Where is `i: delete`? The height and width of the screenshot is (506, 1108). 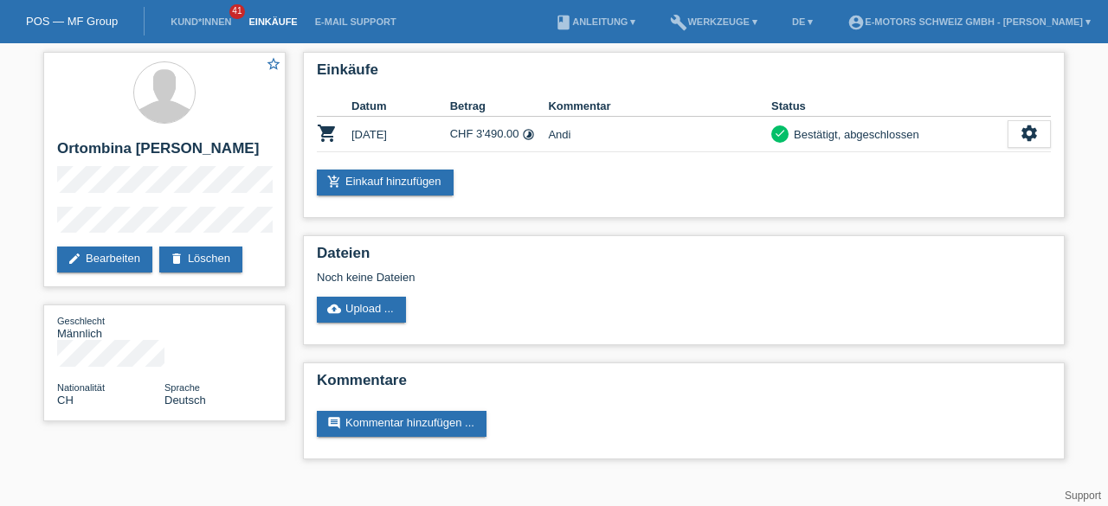 i: delete is located at coordinates (177, 259).